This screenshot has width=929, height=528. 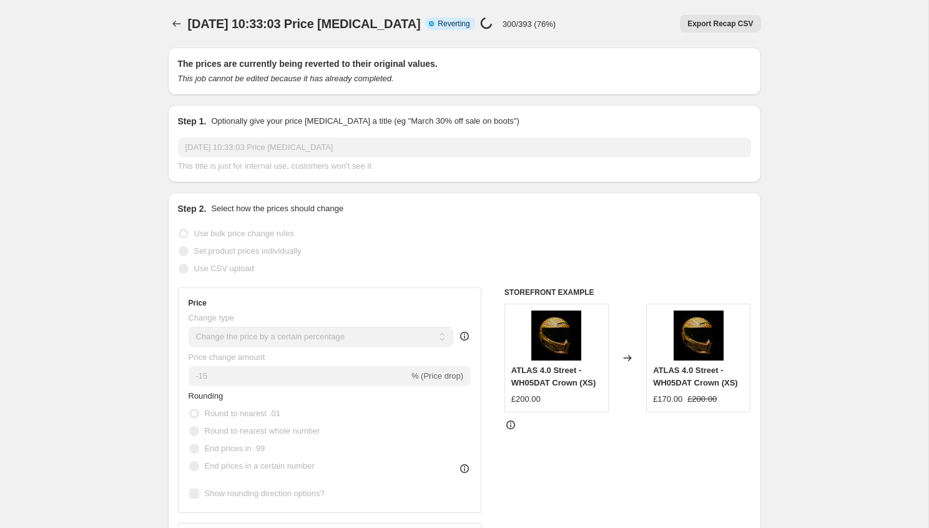 What do you see at coordinates (628, 292) in the screenshot?
I see `h6: STOREFRONT EXAMPLE` at bounding box center [628, 292].